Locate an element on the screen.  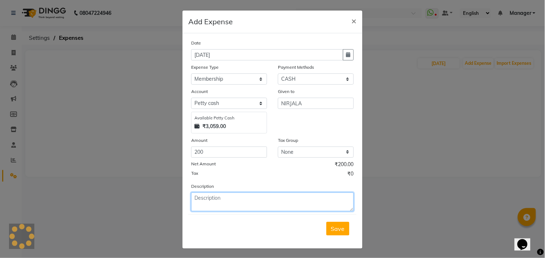
h5: Add Expense is located at coordinates (210, 22).